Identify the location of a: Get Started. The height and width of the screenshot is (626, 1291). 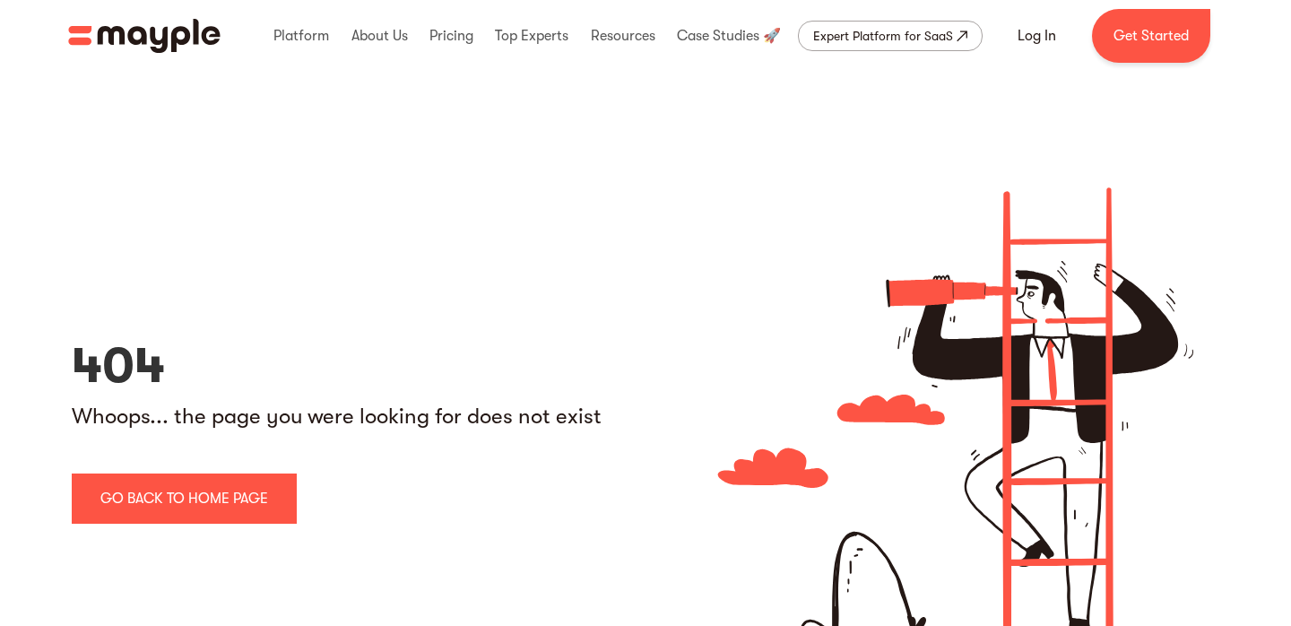
(1151, 36).